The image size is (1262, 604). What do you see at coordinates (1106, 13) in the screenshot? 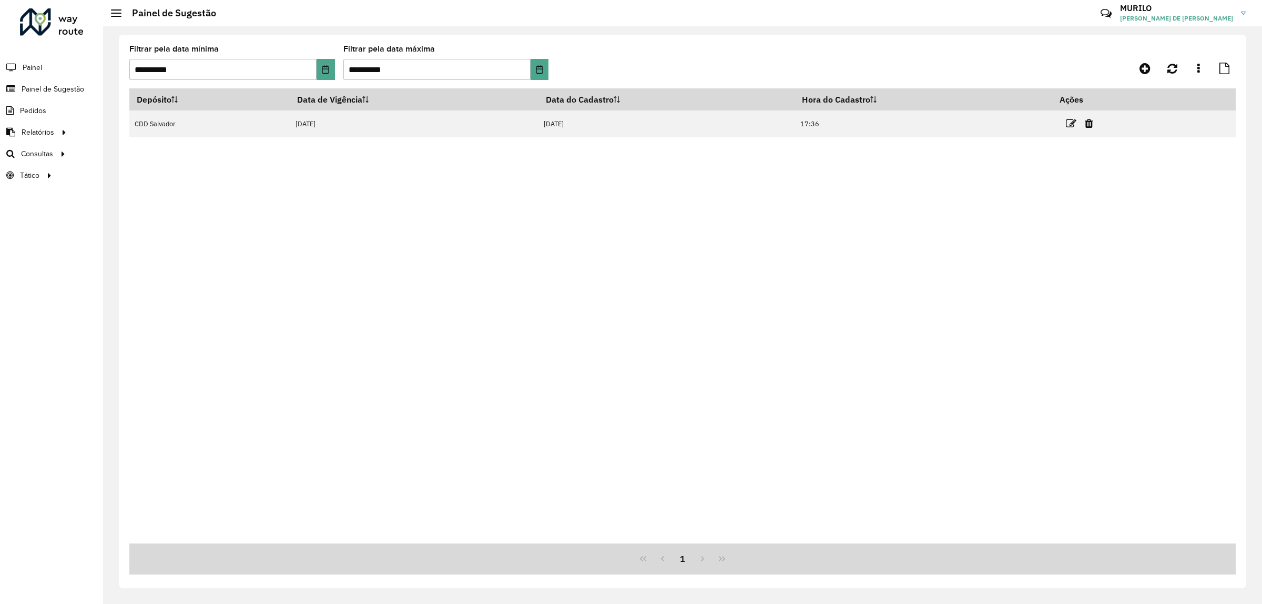
I see `a: Contato Rápido` at bounding box center [1106, 13].